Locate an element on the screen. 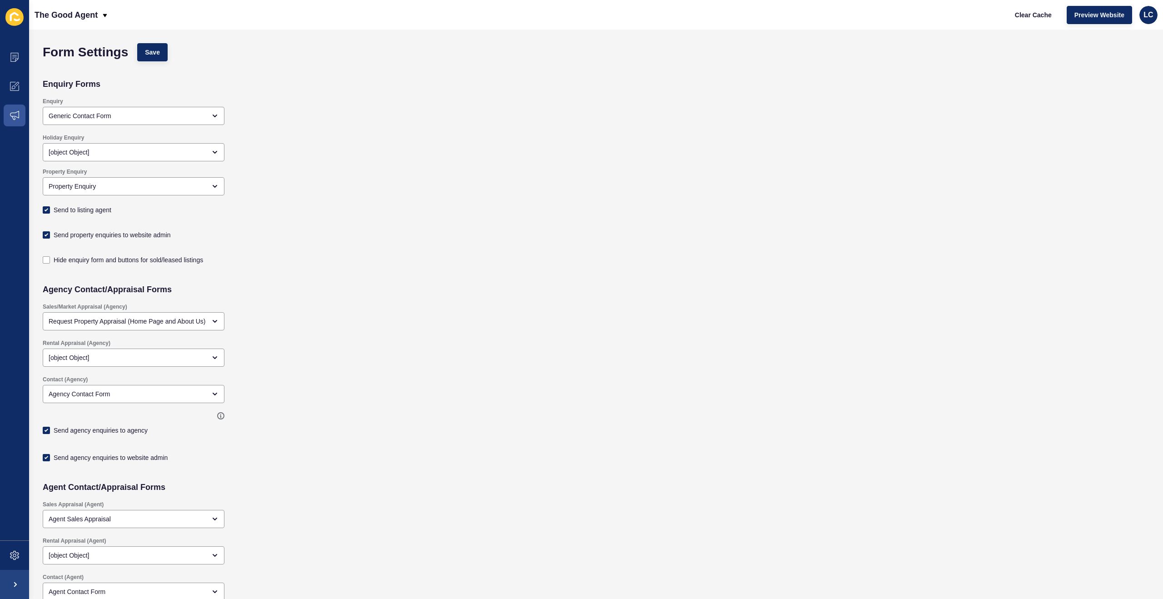 The width and height of the screenshot is (1163, 599). label: Send to listing agent is located at coordinates (82, 210).